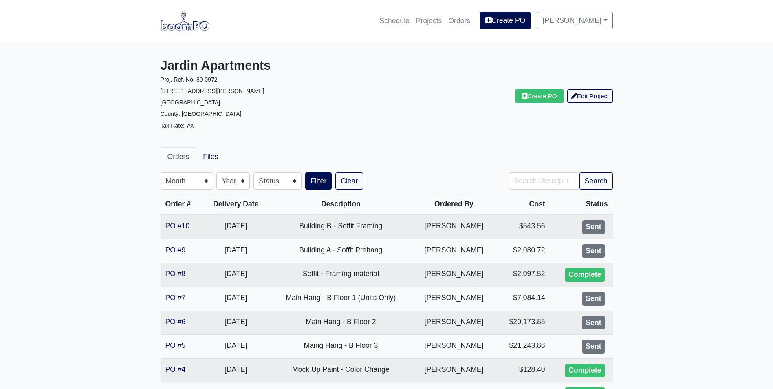 This screenshot has width=773, height=389. I want to click on td: $21,243.88, so click(523, 346).